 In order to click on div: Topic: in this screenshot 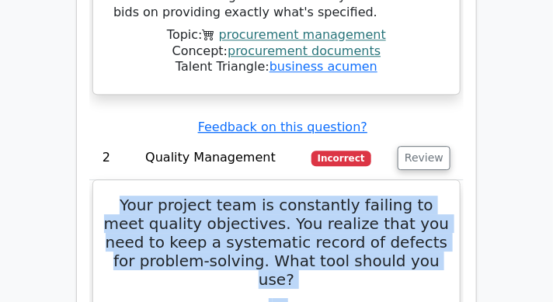, I will do `click(277, 35)`.